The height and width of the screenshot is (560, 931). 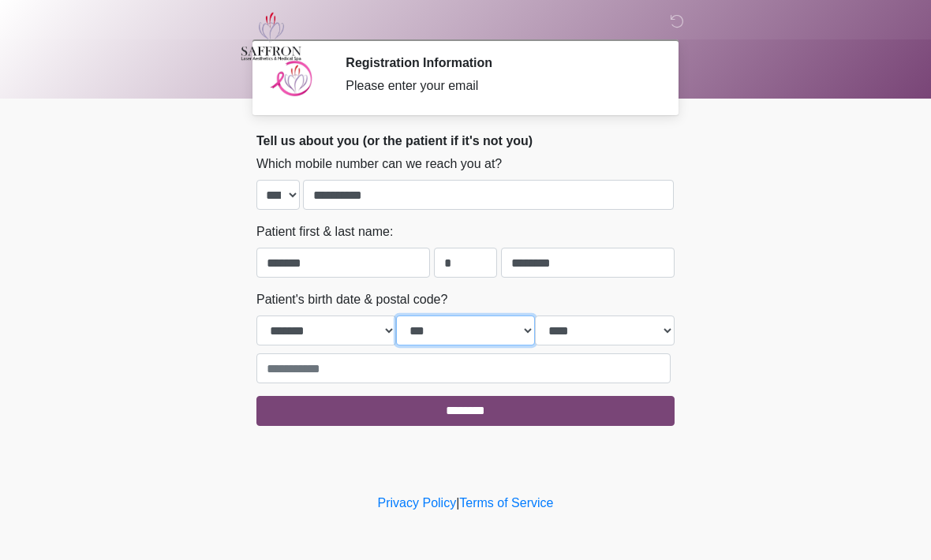 What do you see at coordinates (352, 300) in the screenshot?
I see `label: Patient's birth date & postal code?` at bounding box center [352, 300].